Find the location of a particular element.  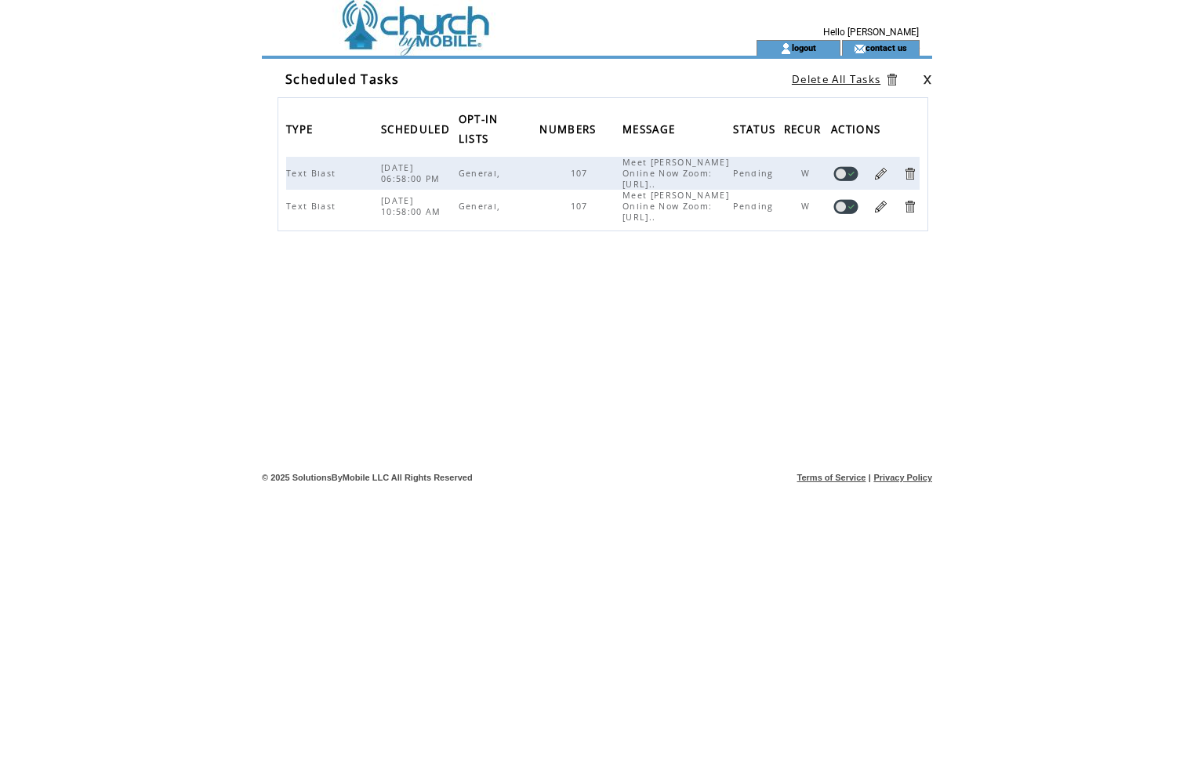

a: STATUS is located at coordinates (756, 129).